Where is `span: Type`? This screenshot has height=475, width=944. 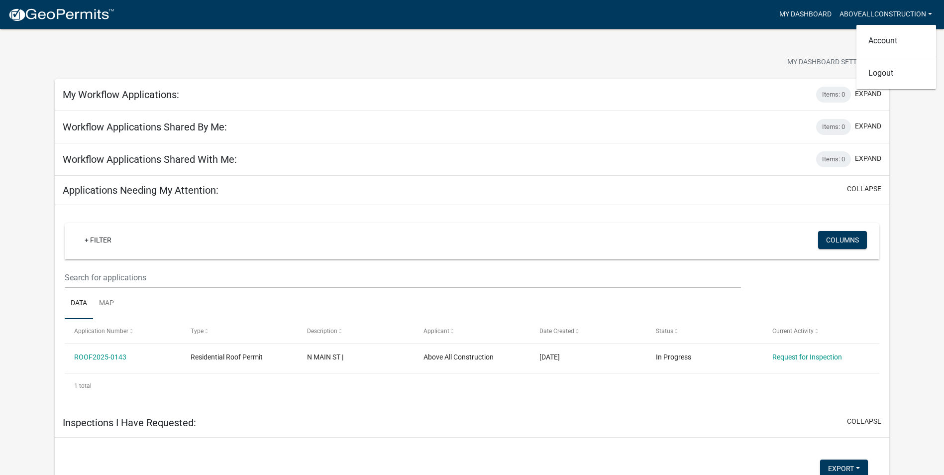
span: Type is located at coordinates (197, 331).